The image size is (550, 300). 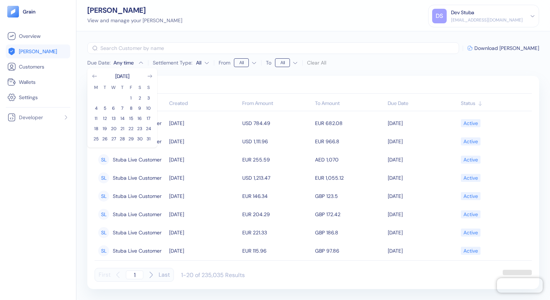 What do you see at coordinates (131, 108) in the screenshot?
I see `button: 8` at bounding box center [131, 108].